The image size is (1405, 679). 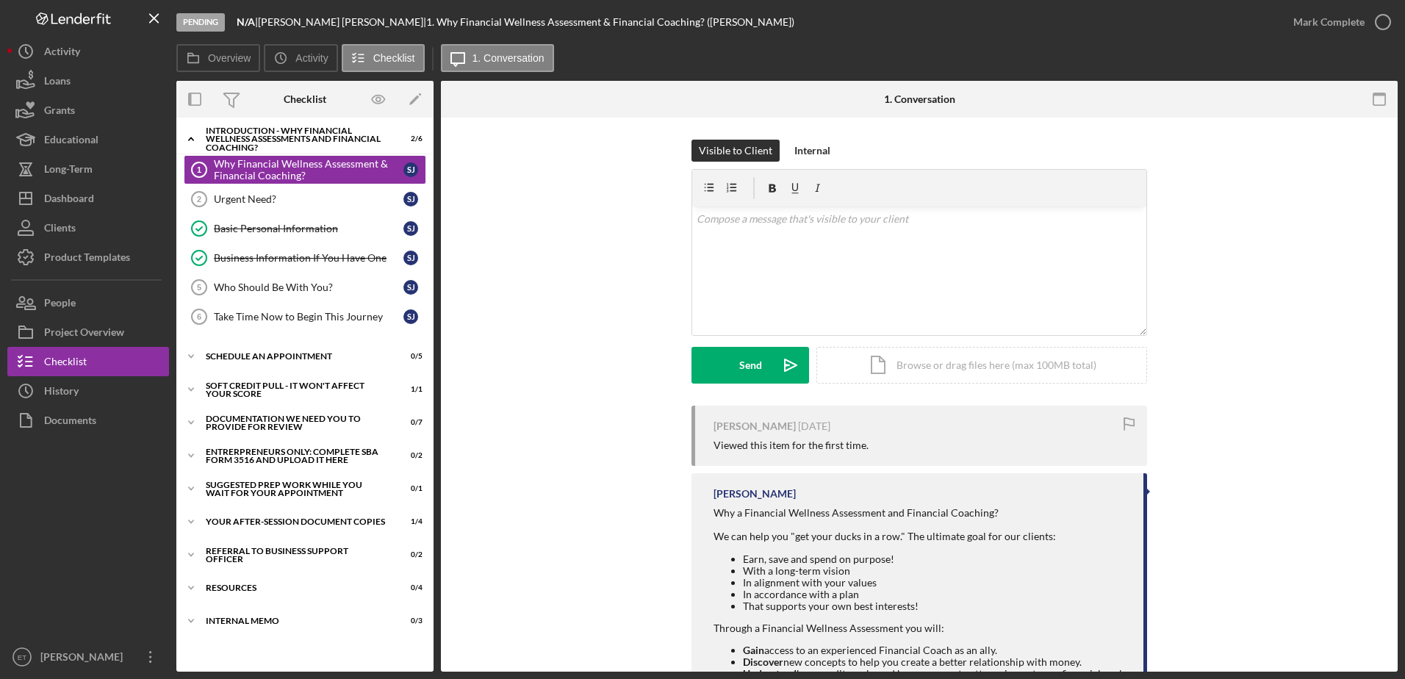 I want to click on div: Your After-Session Document Copies, so click(x=295, y=522).